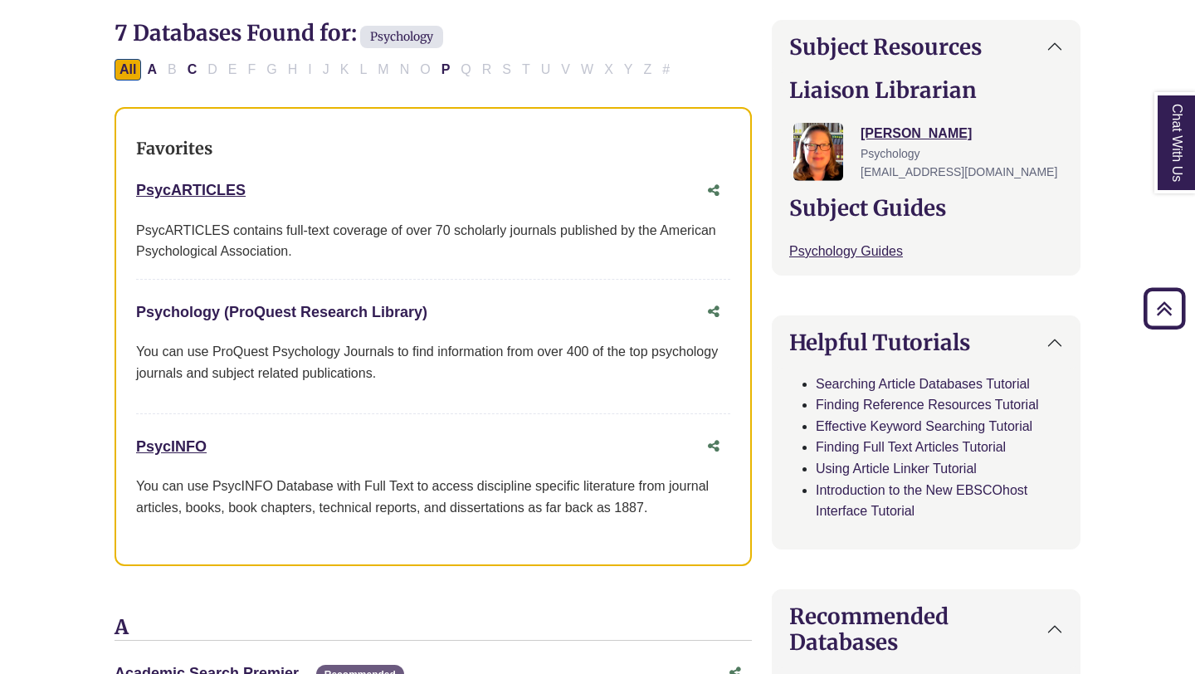 This screenshot has height=674, width=1195. What do you see at coordinates (926, 90) in the screenshot?
I see `h2: Liaison Librarian` at bounding box center [926, 90].